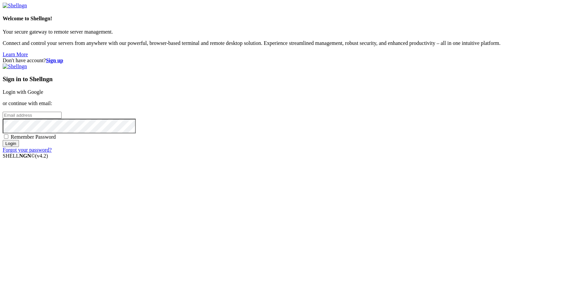 This screenshot has height=297, width=565. Describe the element at coordinates (282, 32) in the screenshot. I see `p: Your secure gateway to remote server management.` at that location.